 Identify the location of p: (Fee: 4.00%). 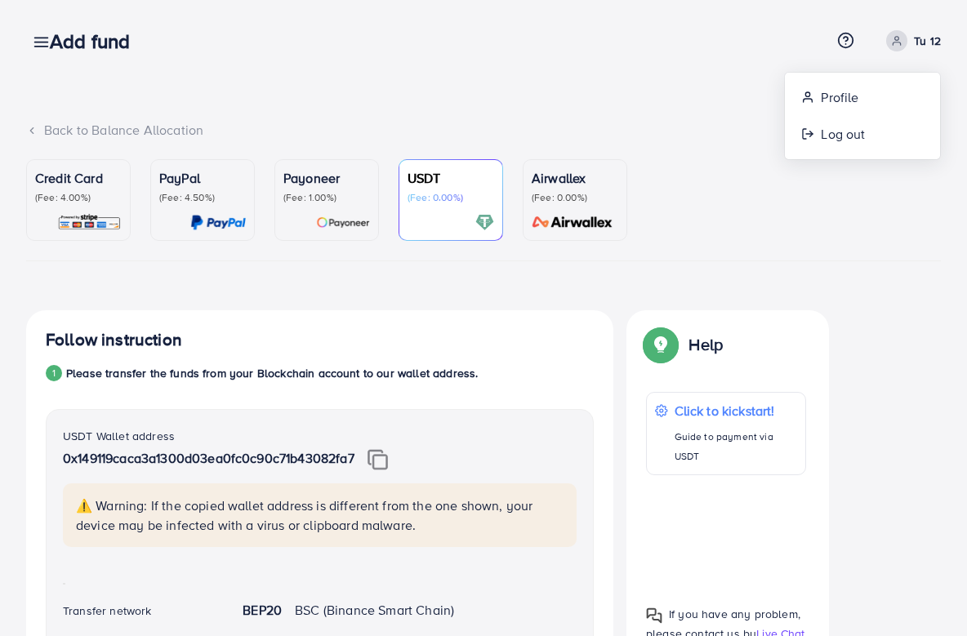
(78, 198).